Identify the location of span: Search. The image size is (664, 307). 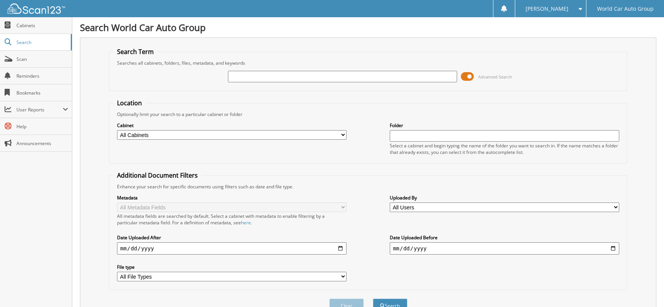
(42, 42).